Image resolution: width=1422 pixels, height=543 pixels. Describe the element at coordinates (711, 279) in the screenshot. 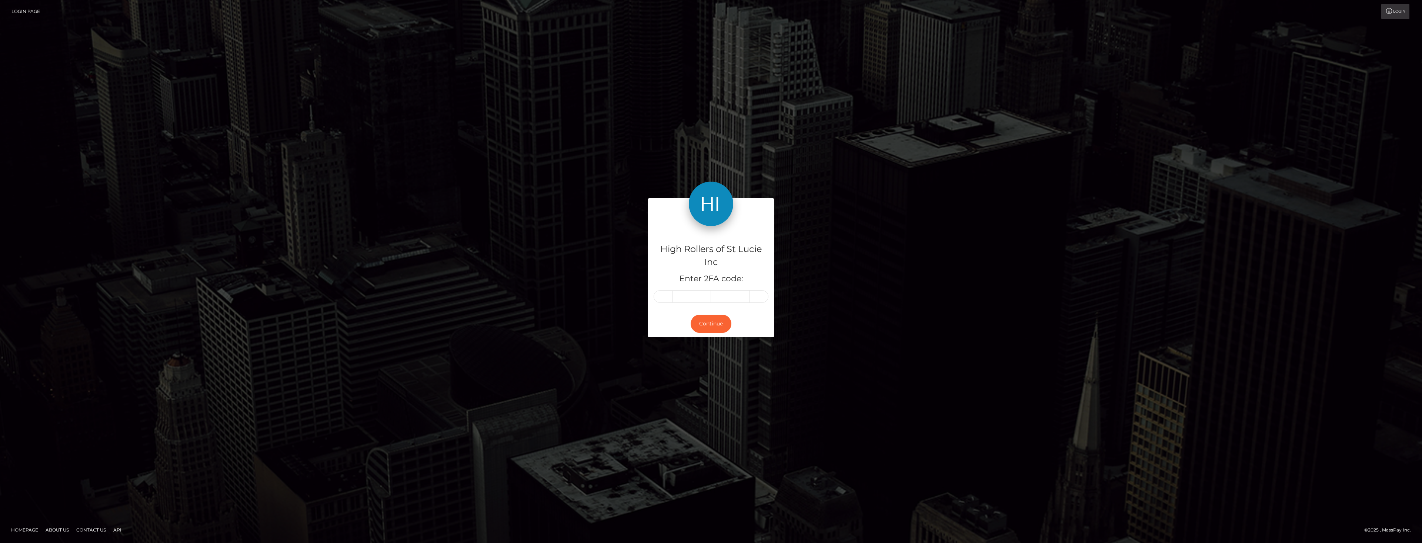

I see `h5: Enter 2FA code:` at that location.